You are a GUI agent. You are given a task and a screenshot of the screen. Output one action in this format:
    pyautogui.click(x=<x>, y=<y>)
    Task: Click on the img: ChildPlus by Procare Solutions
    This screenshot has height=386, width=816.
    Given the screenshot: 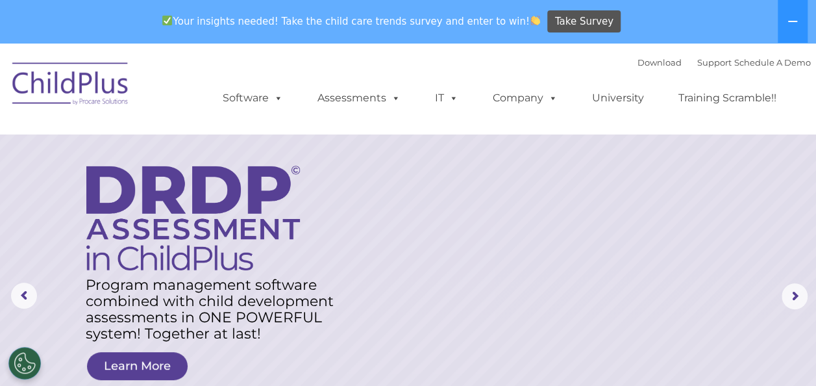 What is the action you would take?
    pyautogui.click(x=71, y=86)
    